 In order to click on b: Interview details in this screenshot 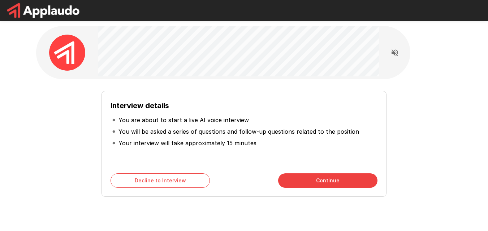, I will do `click(140, 106)`.